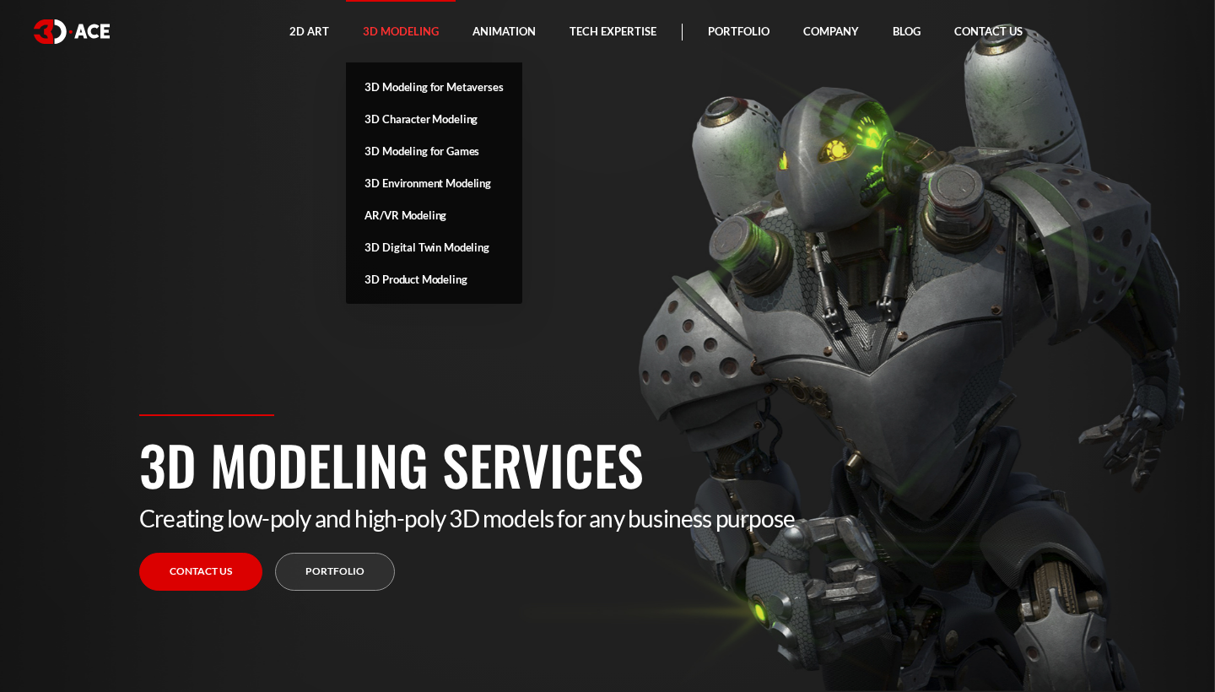 The image size is (1215, 692). What do you see at coordinates (201, 571) in the screenshot?
I see `a: Contact us` at bounding box center [201, 571].